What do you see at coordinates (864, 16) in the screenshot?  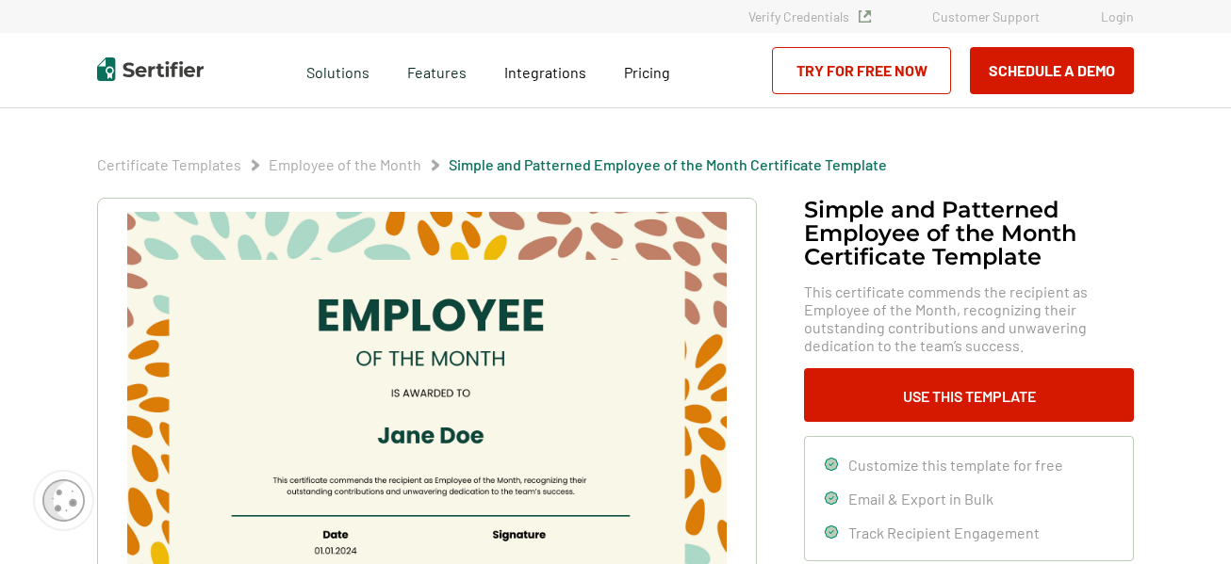 I see `img: Verified` at bounding box center [864, 16].